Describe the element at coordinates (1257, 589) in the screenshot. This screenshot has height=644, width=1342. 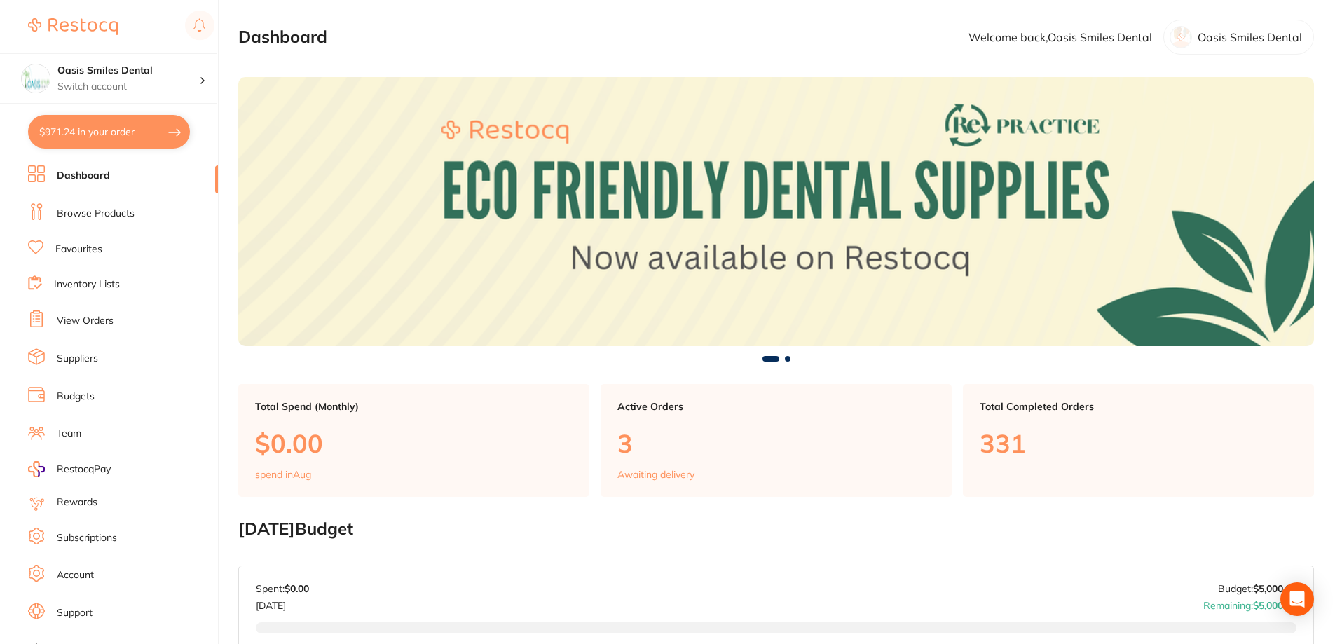
I see `p: Budget:` at that location.